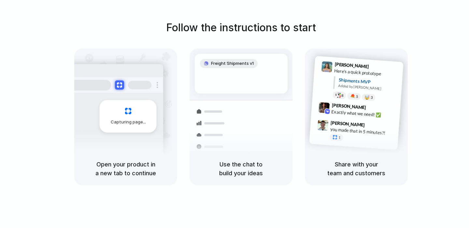 This screenshot has height=228, width=469. I want to click on span: 9:42 AM, so click(375, 108).